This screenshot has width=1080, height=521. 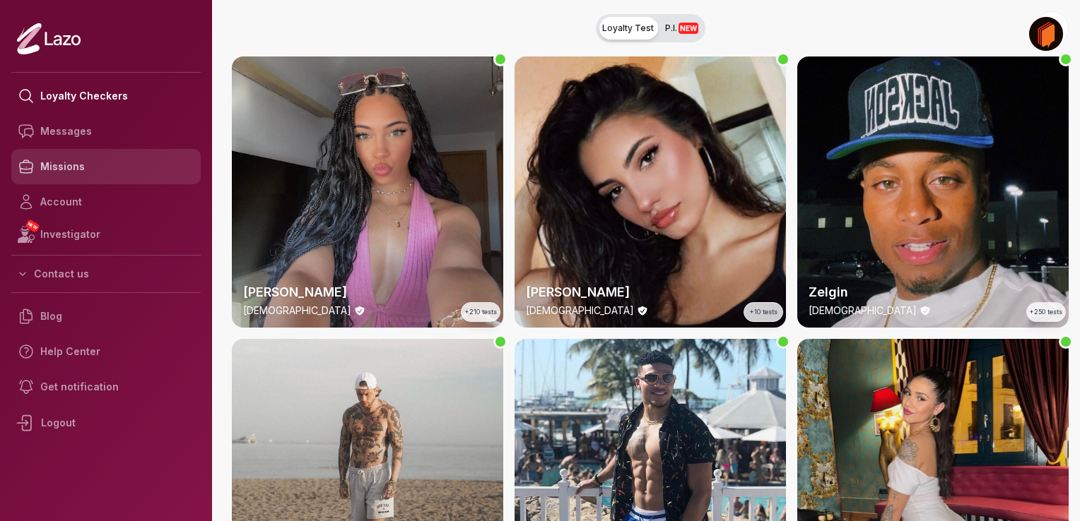 I want to click on span: +10 tests, so click(x=763, y=312).